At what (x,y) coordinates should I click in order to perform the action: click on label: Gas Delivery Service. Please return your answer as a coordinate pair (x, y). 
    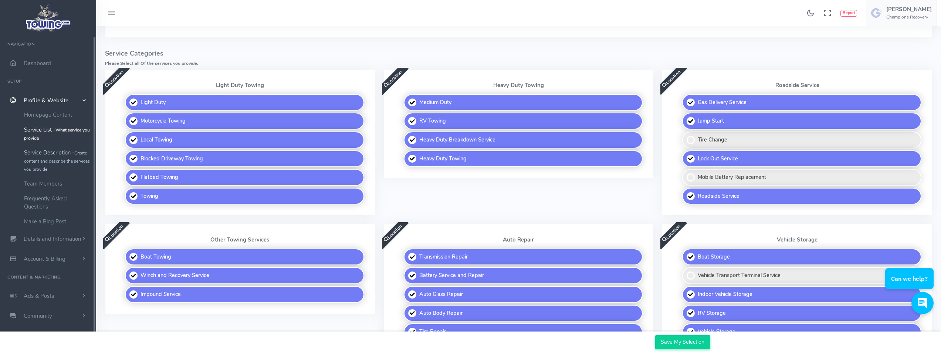
    Looking at the image, I should click on (802, 102).